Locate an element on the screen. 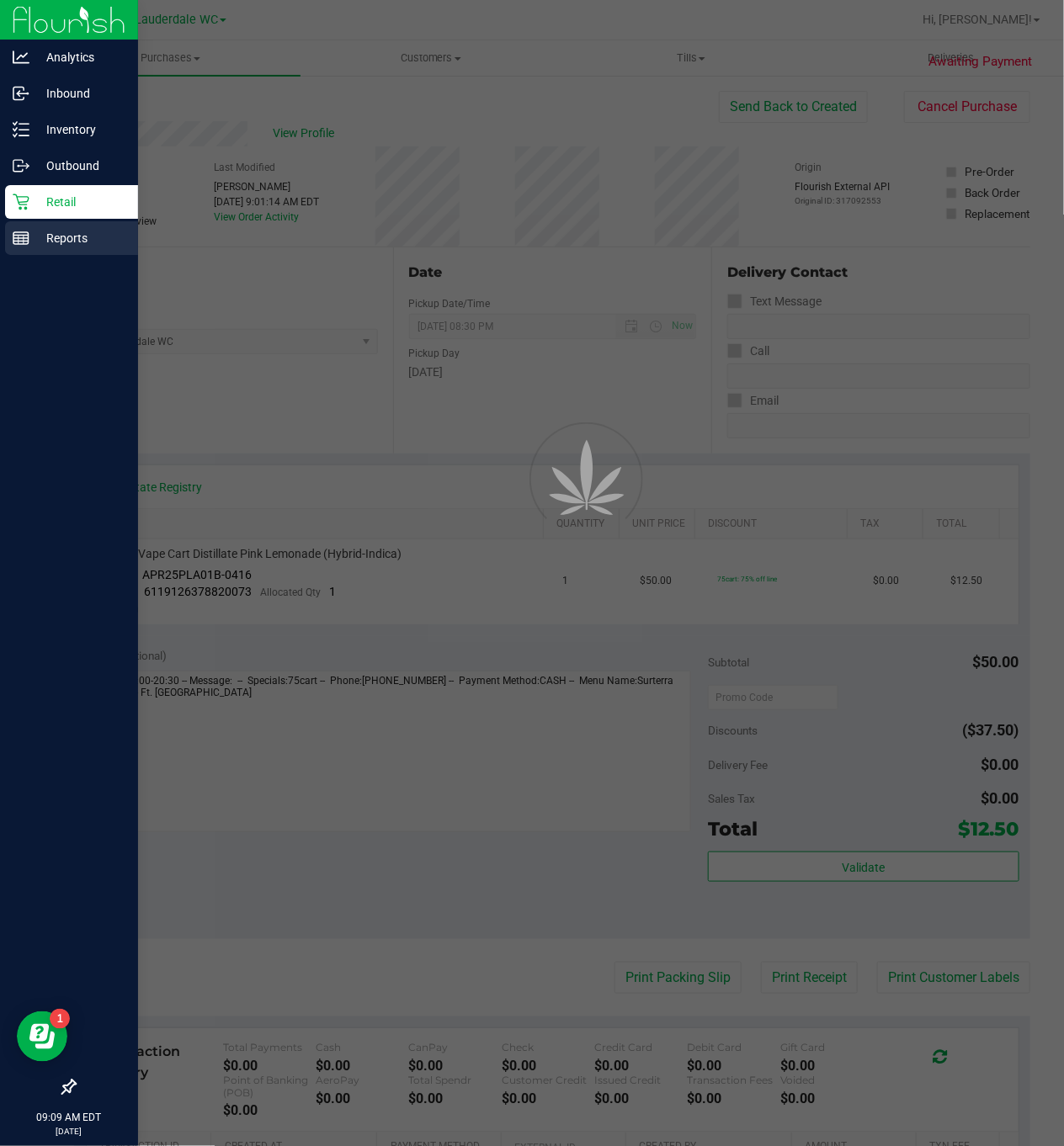  inline-svg: Inventory is located at coordinates (22, 129).